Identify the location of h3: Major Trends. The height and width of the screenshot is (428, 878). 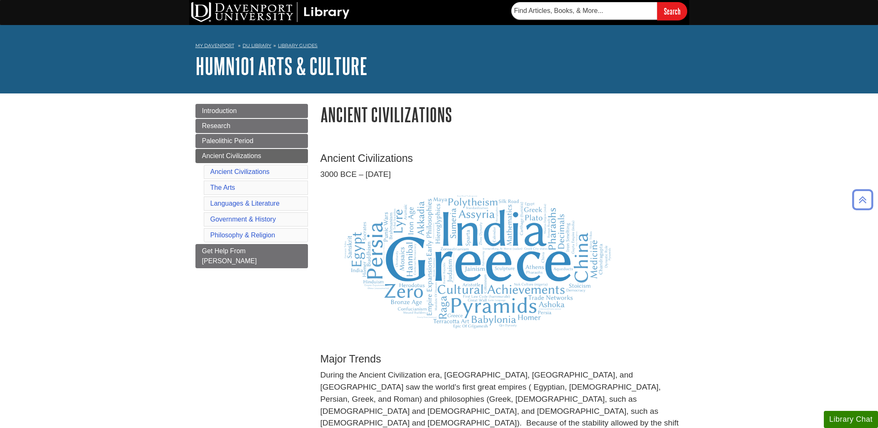
(502, 358).